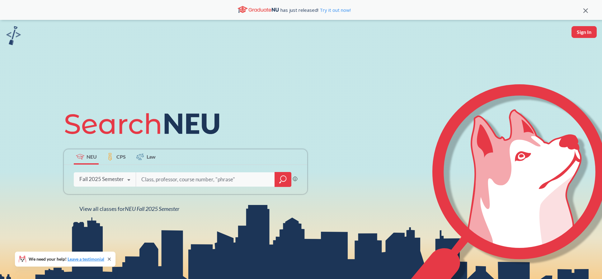 The height and width of the screenshot is (279, 602). I want to click on input: Class, professor, course number, "phrase", so click(205, 180).